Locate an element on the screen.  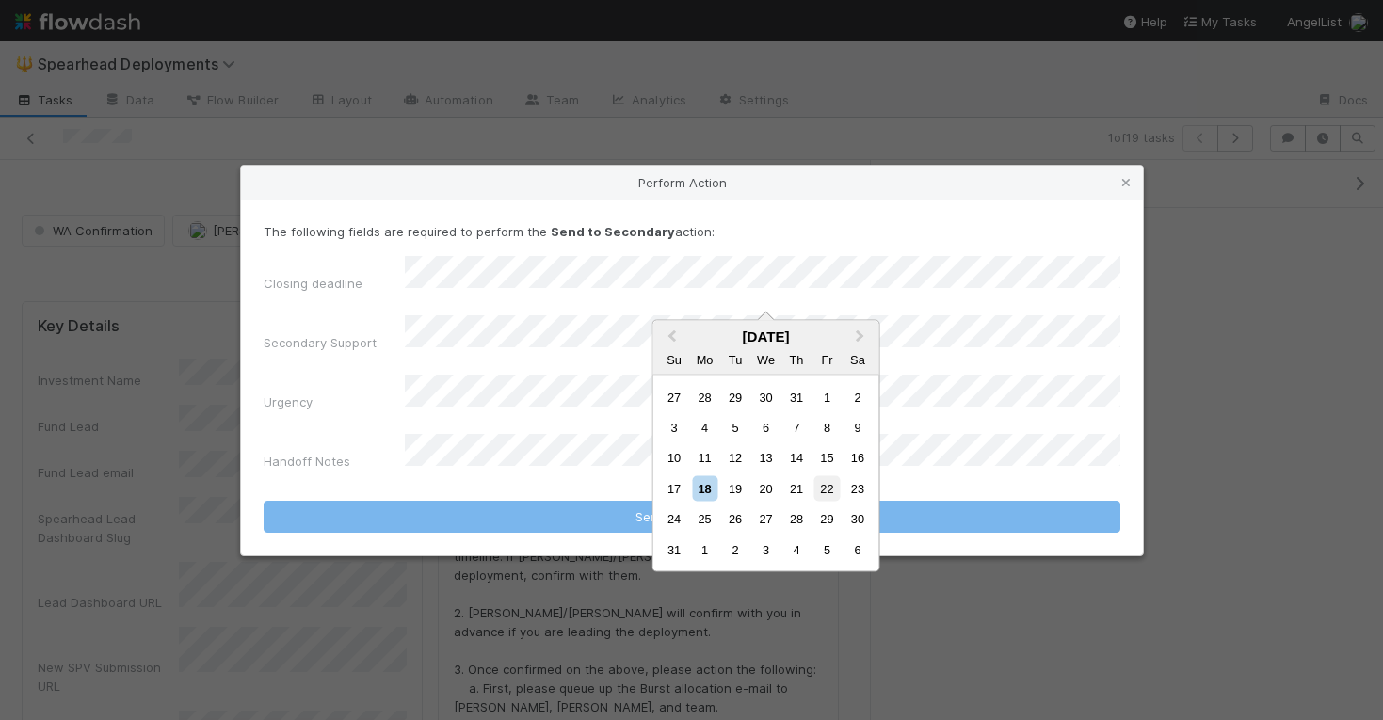
div: Choose Friday, September 5th, 2025 is located at coordinates (826, 549).